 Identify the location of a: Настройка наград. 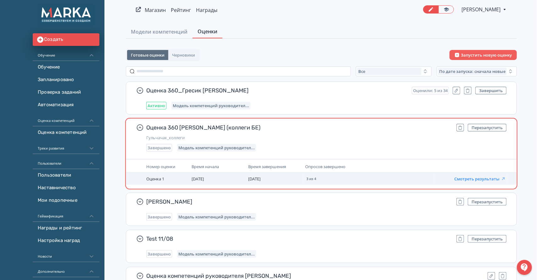
(66, 241).